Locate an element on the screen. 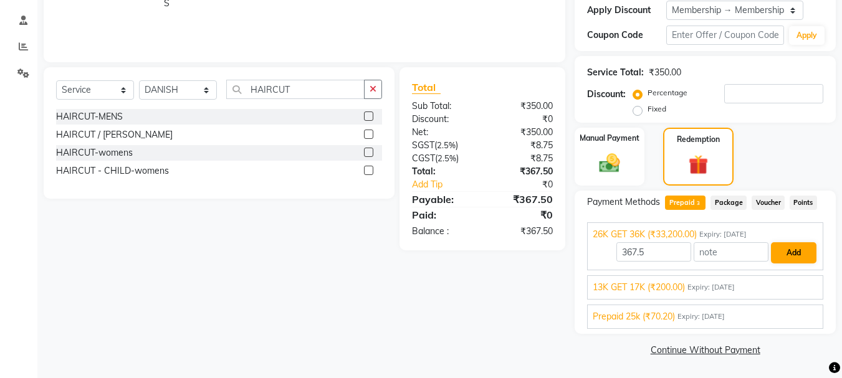 The image size is (842, 378). input: Search or Scan is located at coordinates (295, 89).